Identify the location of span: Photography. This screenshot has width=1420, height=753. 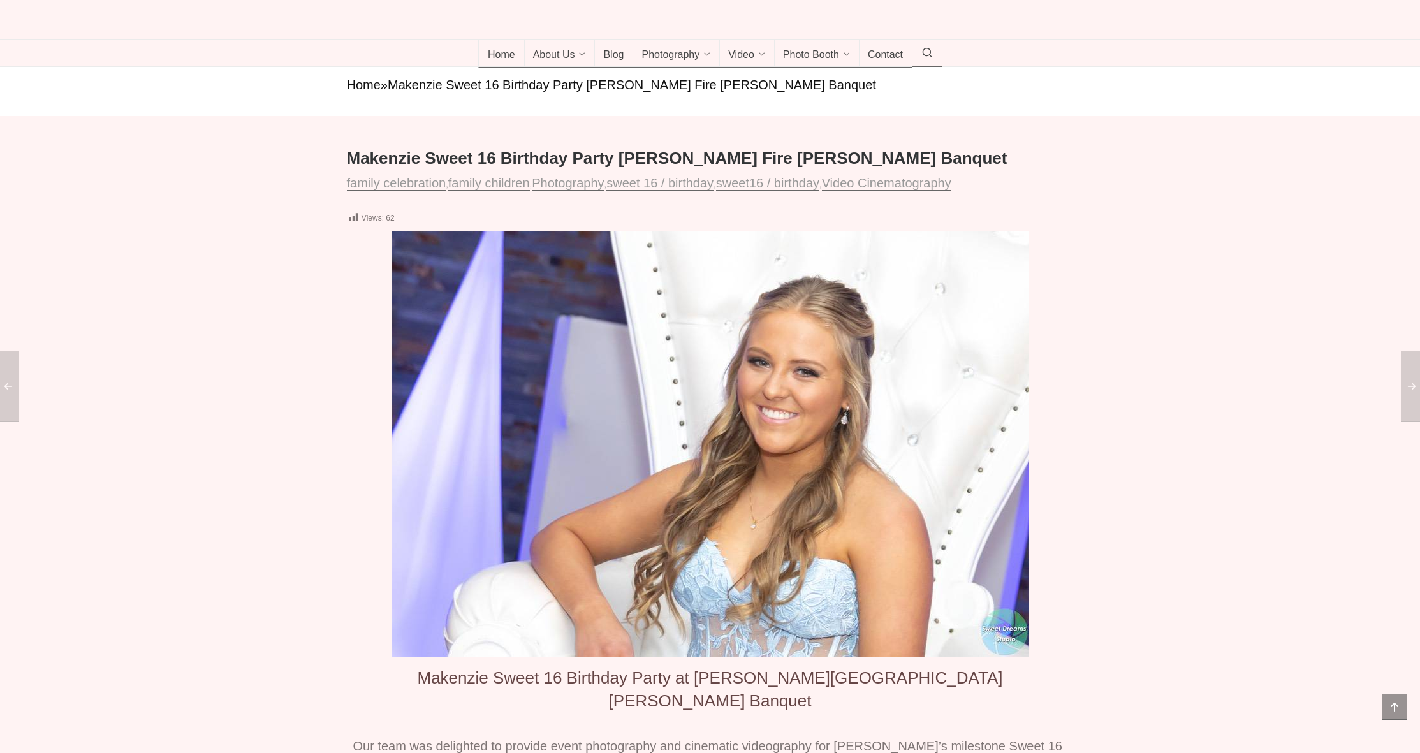
(670, 55).